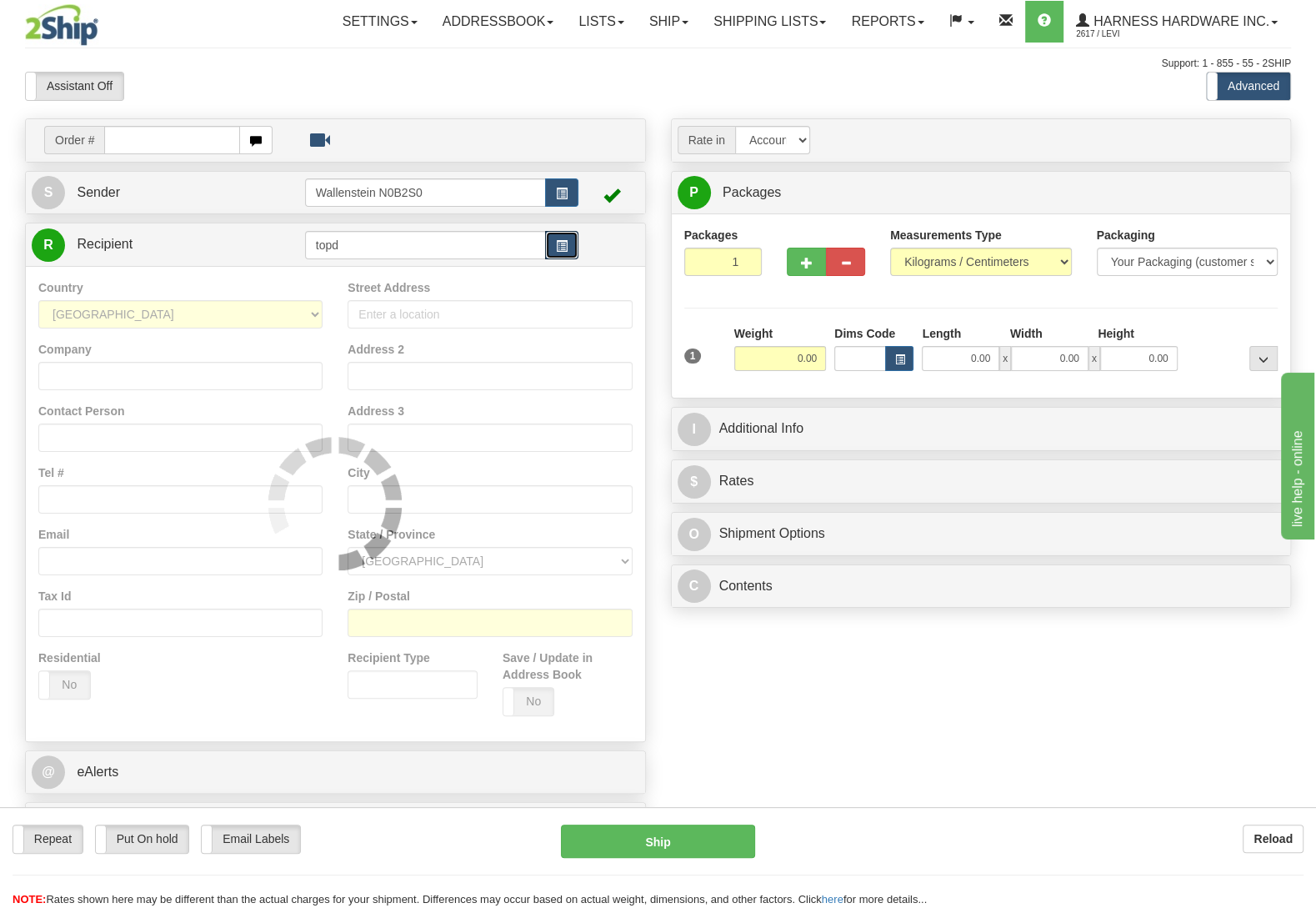  I want to click on a: IAdditional Info, so click(981, 429).